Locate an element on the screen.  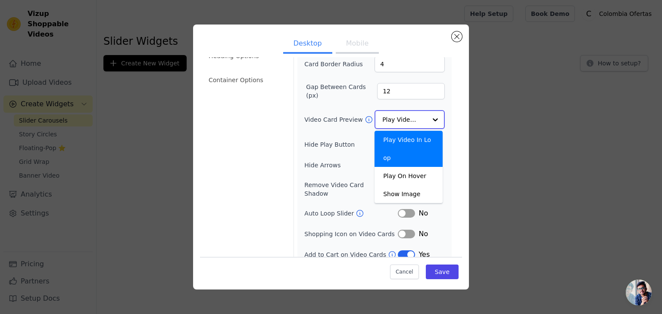
a: Chat abierto is located at coordinates (638, 293).